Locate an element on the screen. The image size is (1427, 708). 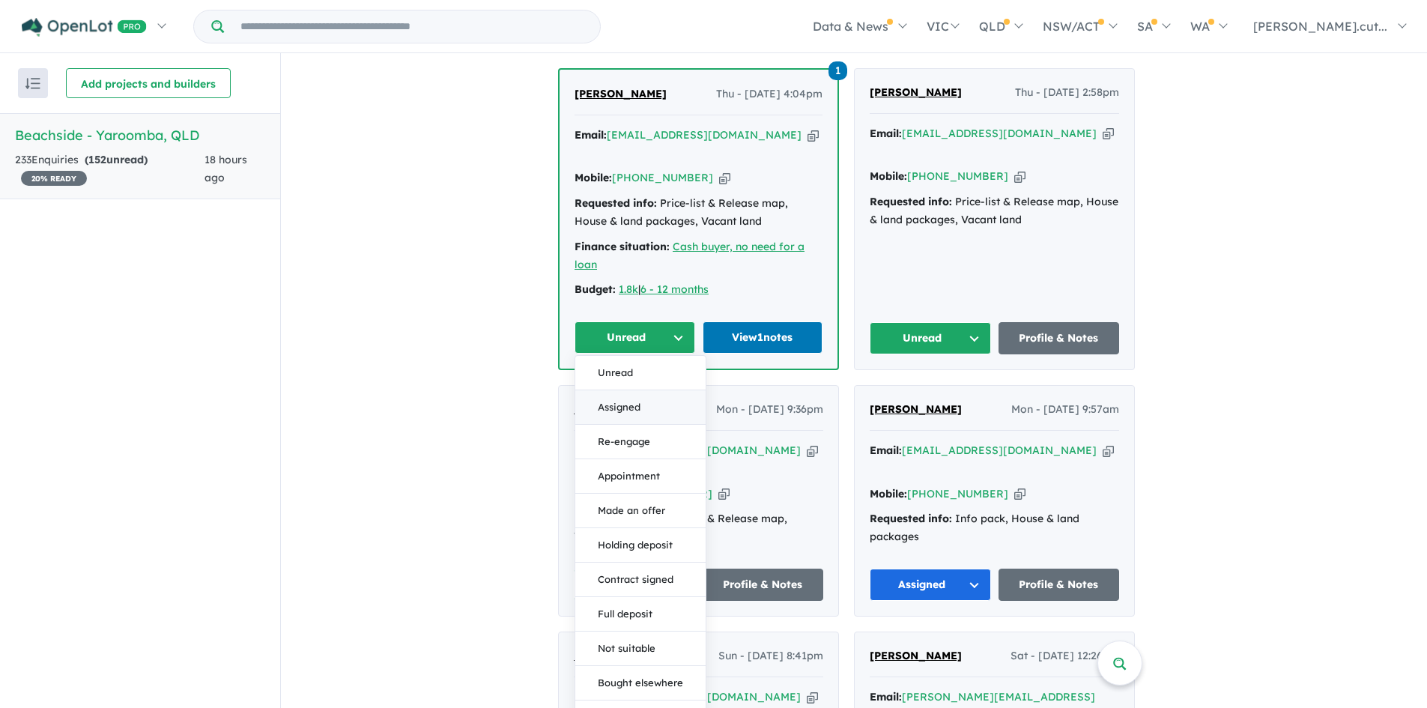
button: Contract signed is located at coordinates (641, 580).